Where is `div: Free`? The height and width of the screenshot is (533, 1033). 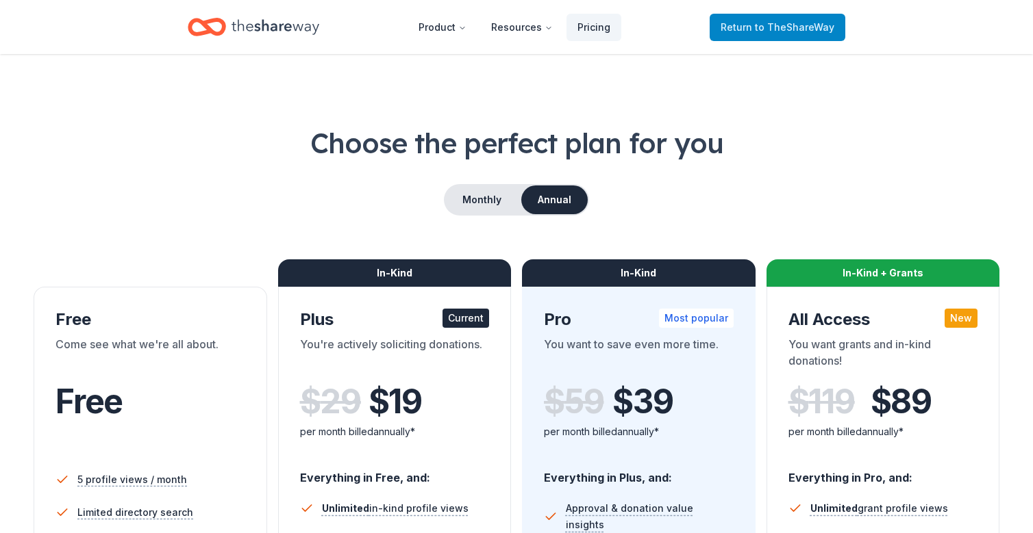 div: Free is located at coordinates (150, 320).